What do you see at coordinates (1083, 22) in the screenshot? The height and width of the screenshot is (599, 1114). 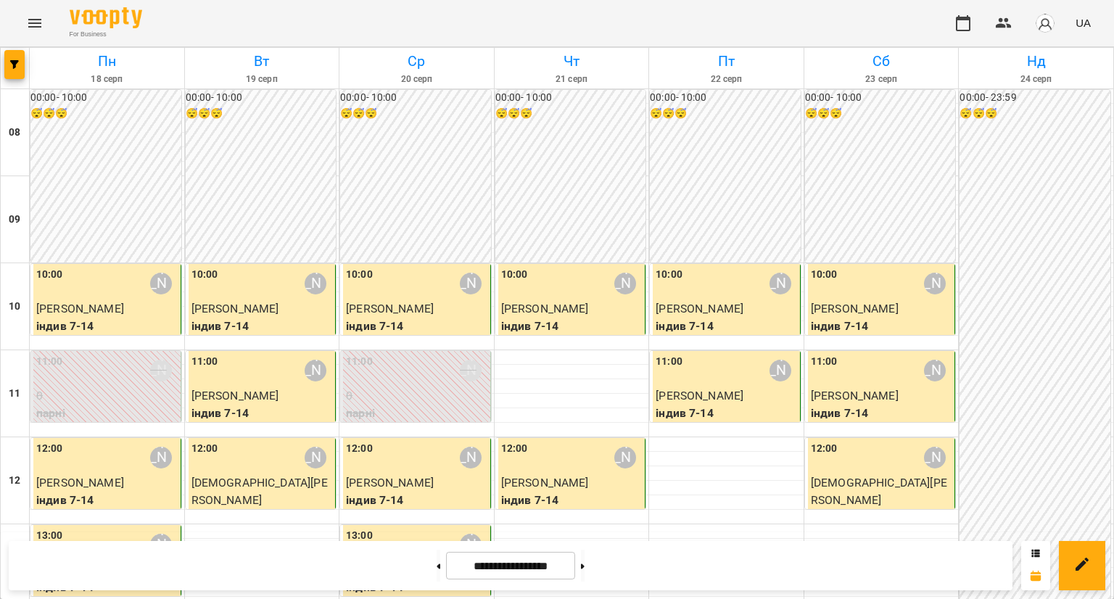 I see `span: UA` at bounding box center [1083, 22].